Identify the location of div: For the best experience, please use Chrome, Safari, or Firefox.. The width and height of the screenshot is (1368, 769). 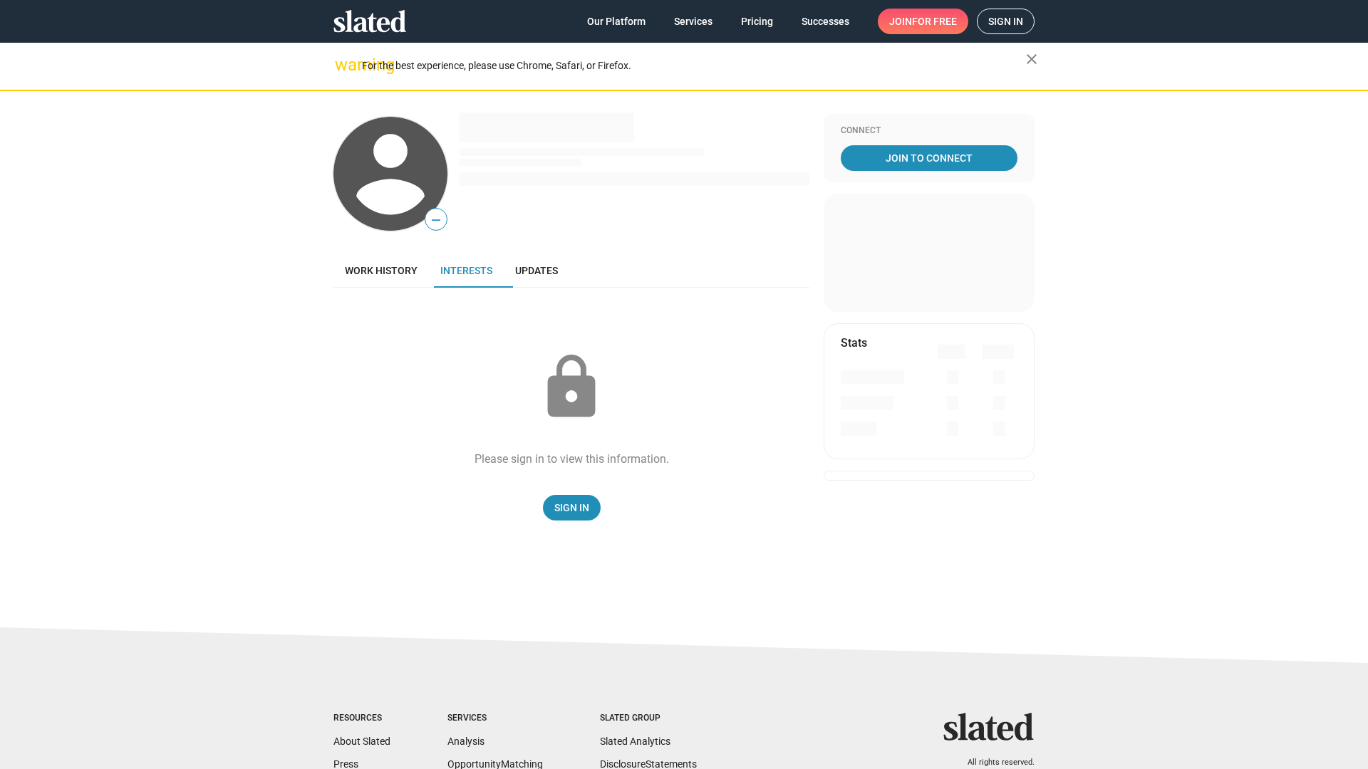
(694, 66).